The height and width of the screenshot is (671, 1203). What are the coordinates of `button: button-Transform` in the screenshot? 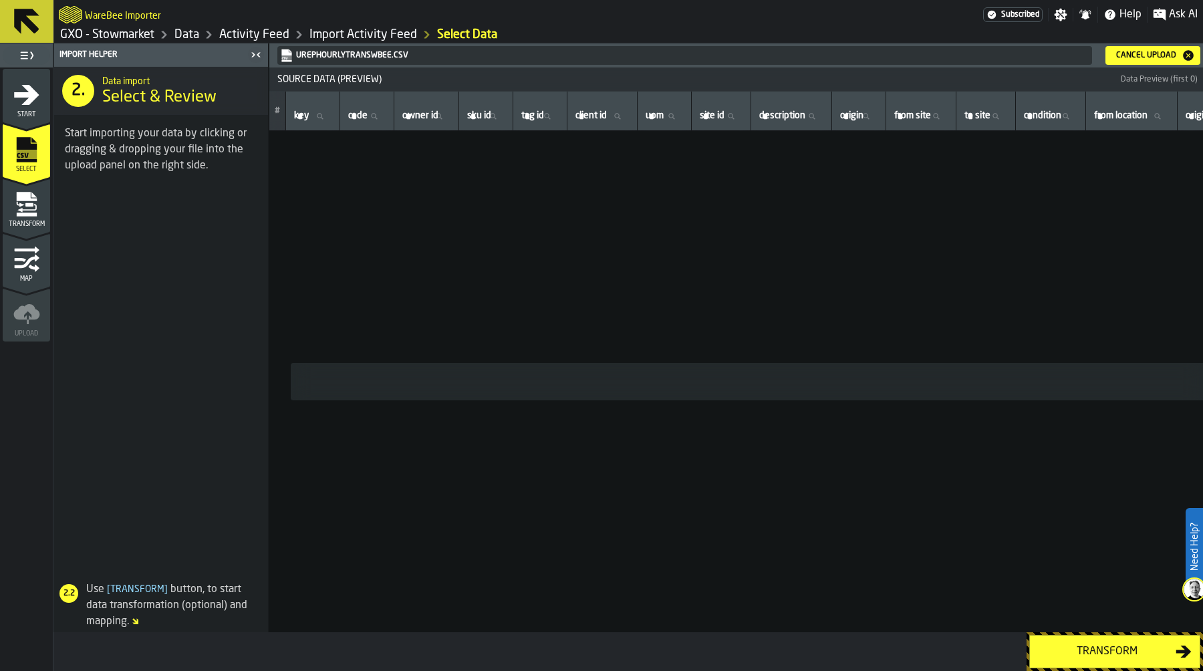 It's located at (1115, 652).